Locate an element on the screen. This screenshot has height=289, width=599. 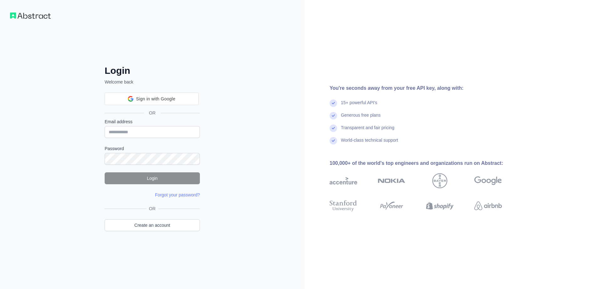
a: Create an account is located at coordinates (152, 226).